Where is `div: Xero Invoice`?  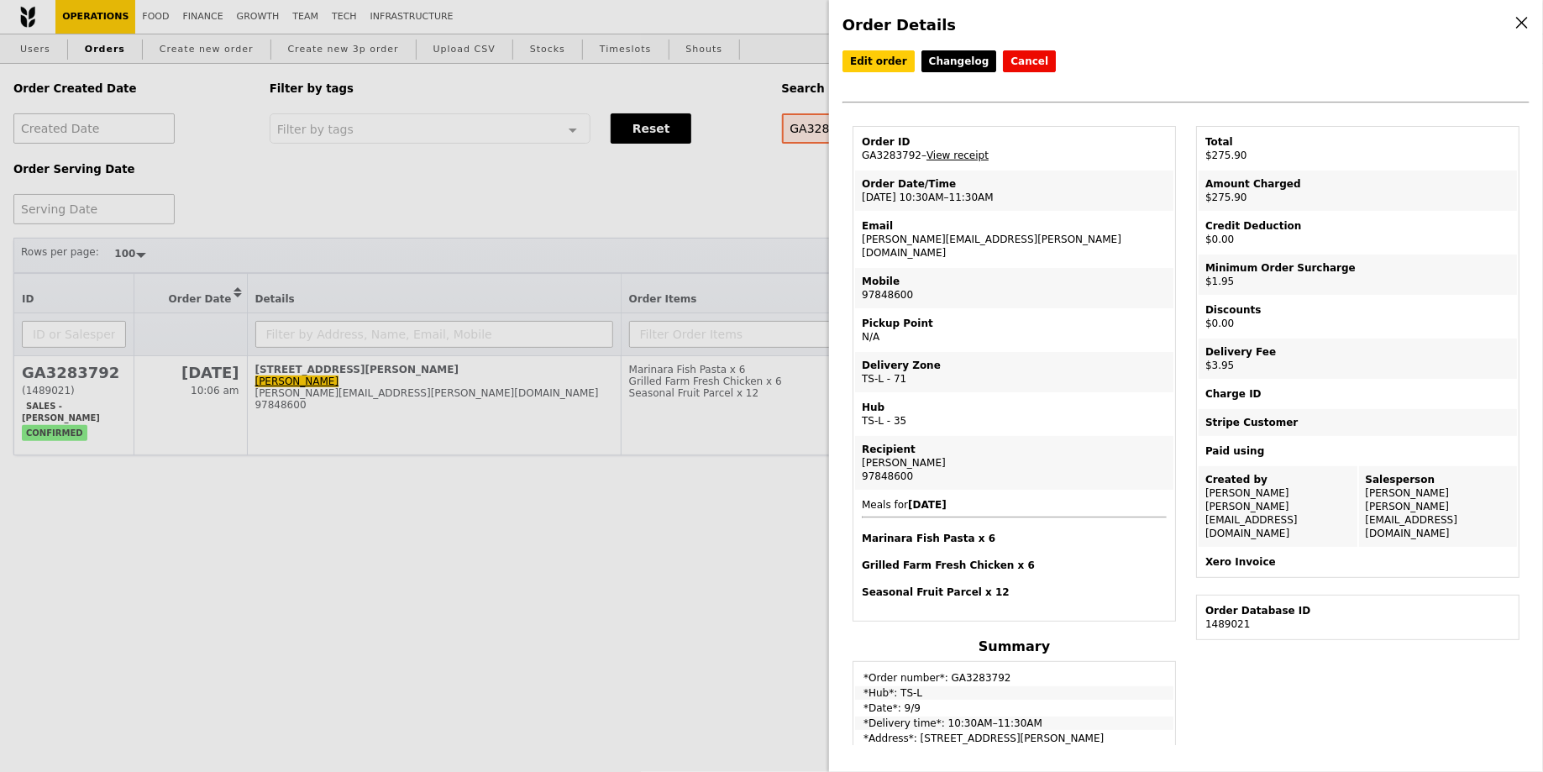
div: Xero Invoice is located at coordinates (1357, 562).